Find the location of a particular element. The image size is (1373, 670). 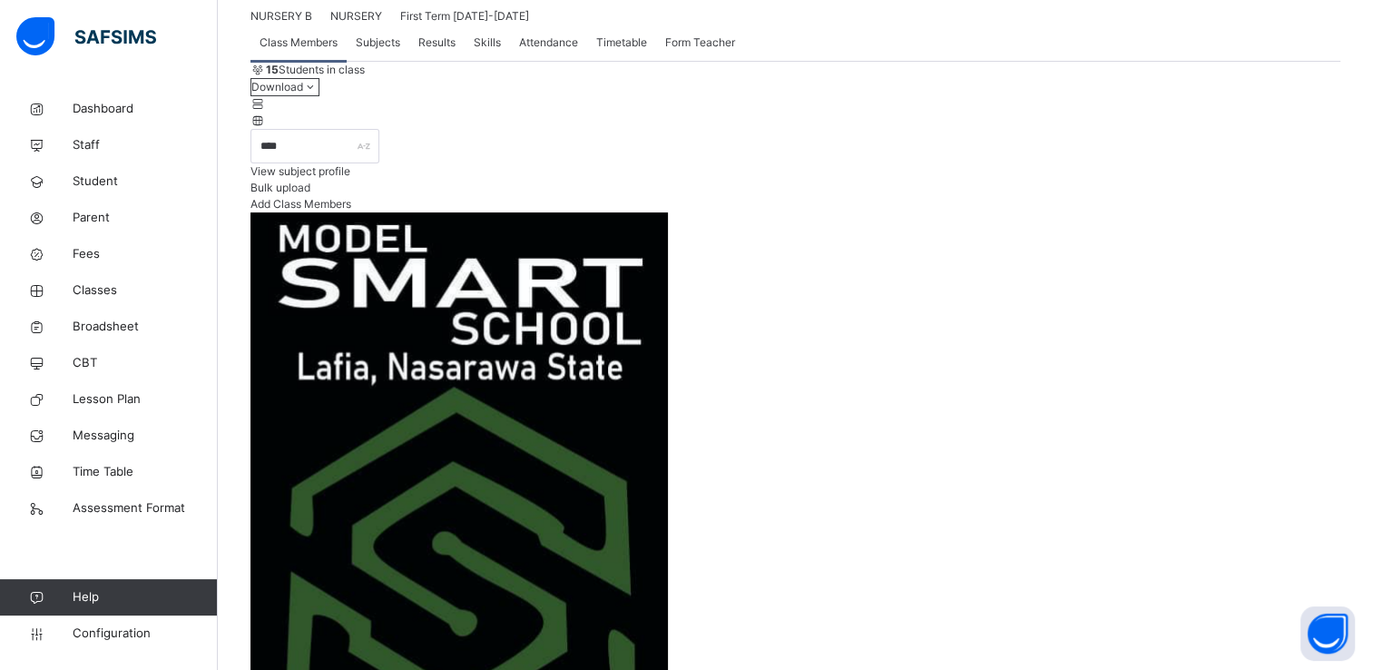

span: NURSERY is located at coordinates (356, 15).